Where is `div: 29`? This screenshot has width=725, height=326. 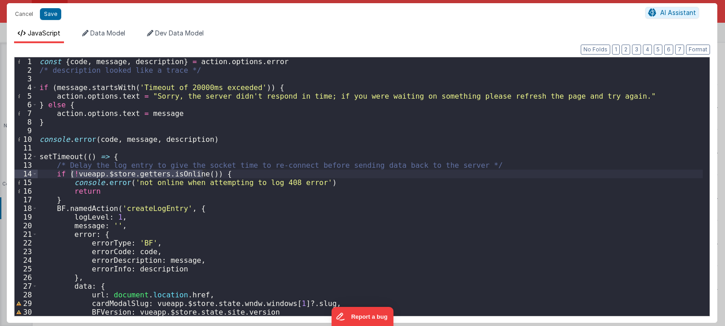 div: 29 is located at coordinates (26, 303).